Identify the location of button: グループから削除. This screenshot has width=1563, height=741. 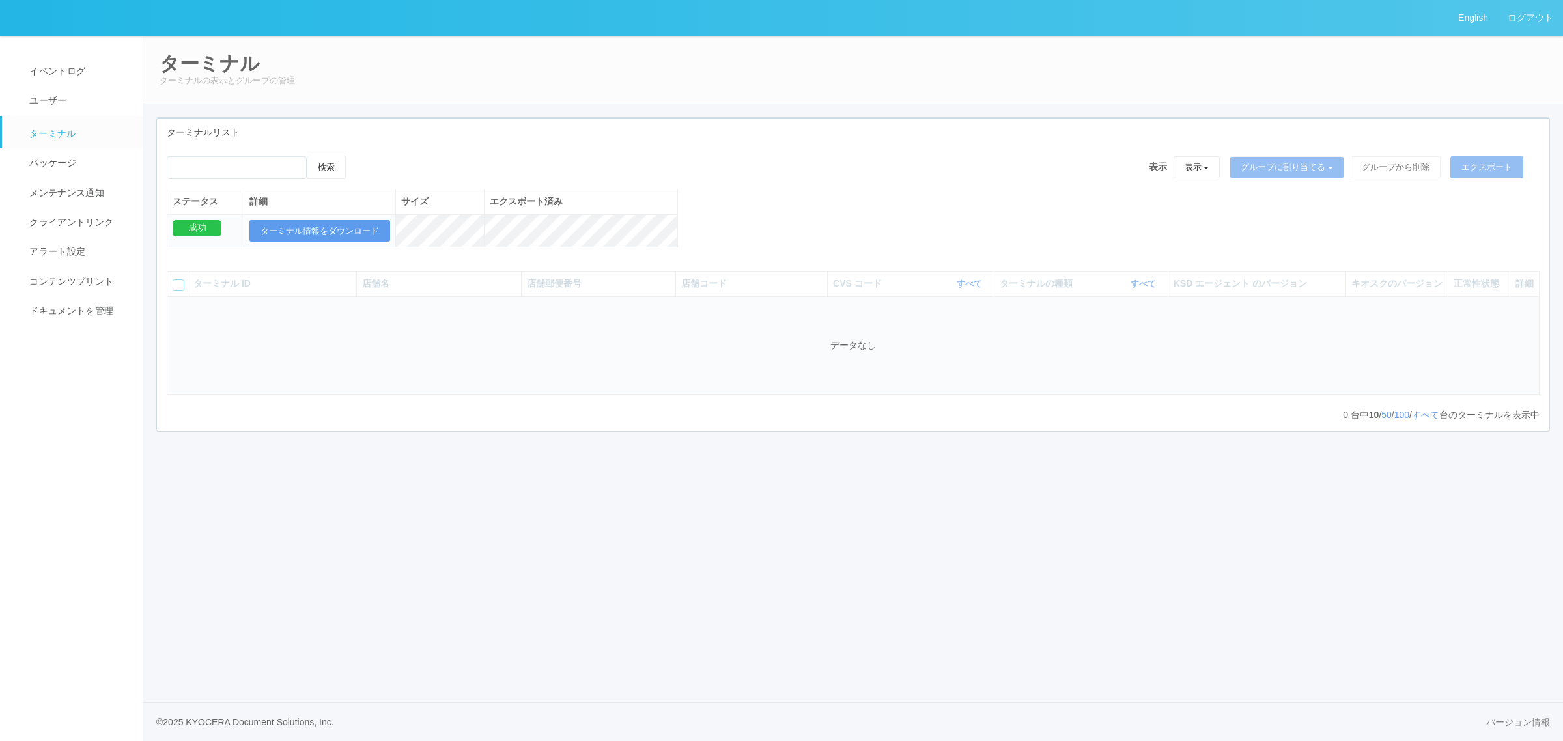
(1396, 167).